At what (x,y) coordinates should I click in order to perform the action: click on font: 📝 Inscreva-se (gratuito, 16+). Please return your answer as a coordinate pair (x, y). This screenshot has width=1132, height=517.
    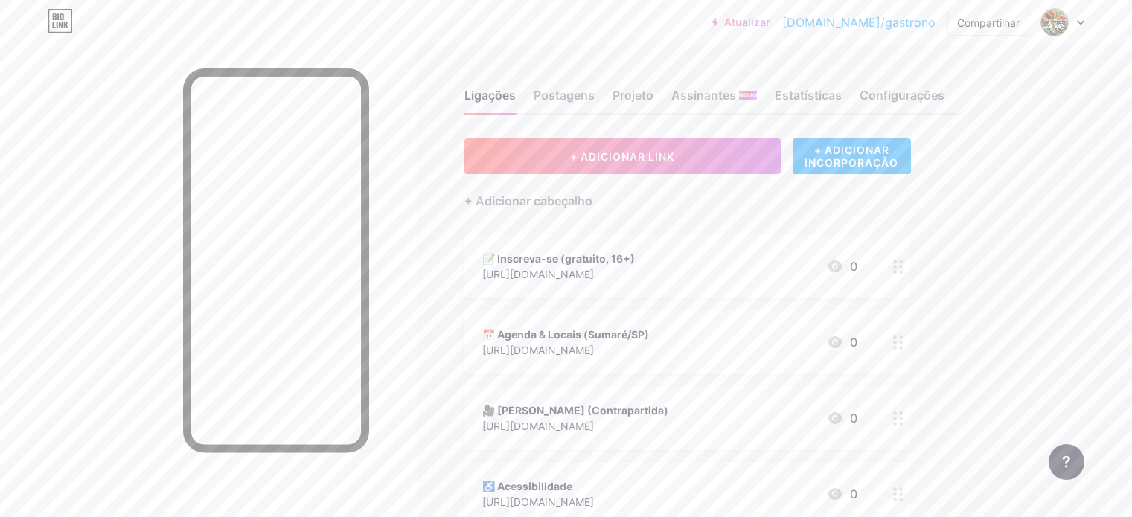
    Looking at the image, I should click on (558, 258).